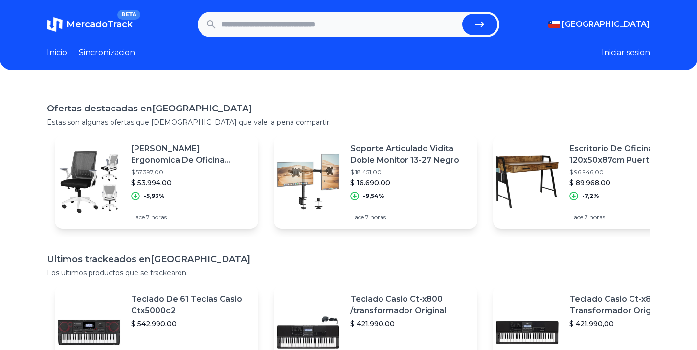  I want to click on p: Teclado Casio Ct-x800 /transformador Original, so click(410, 305).